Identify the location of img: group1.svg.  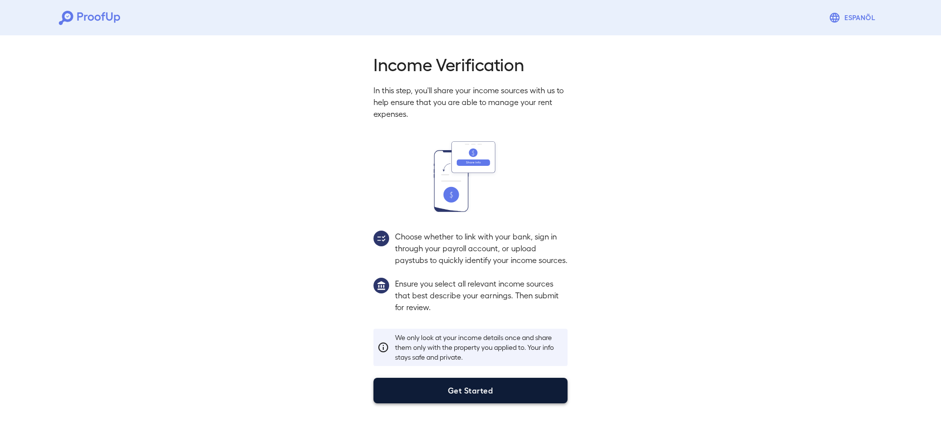
(381, 285).